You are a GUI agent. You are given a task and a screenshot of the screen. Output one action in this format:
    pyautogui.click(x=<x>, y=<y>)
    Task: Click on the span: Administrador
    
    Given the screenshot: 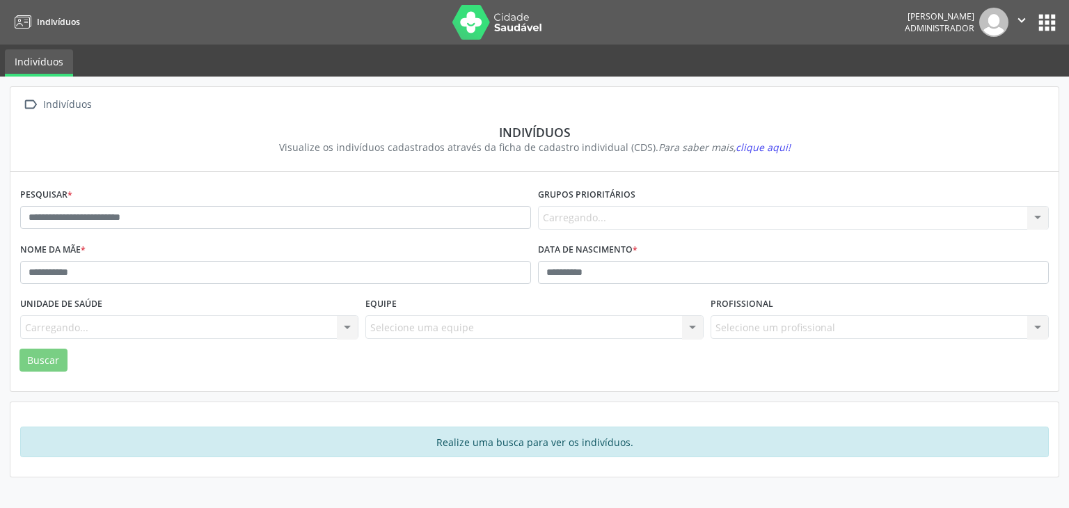 What is the action you would take?
    pyautogui.click(x=940, y=28)
    